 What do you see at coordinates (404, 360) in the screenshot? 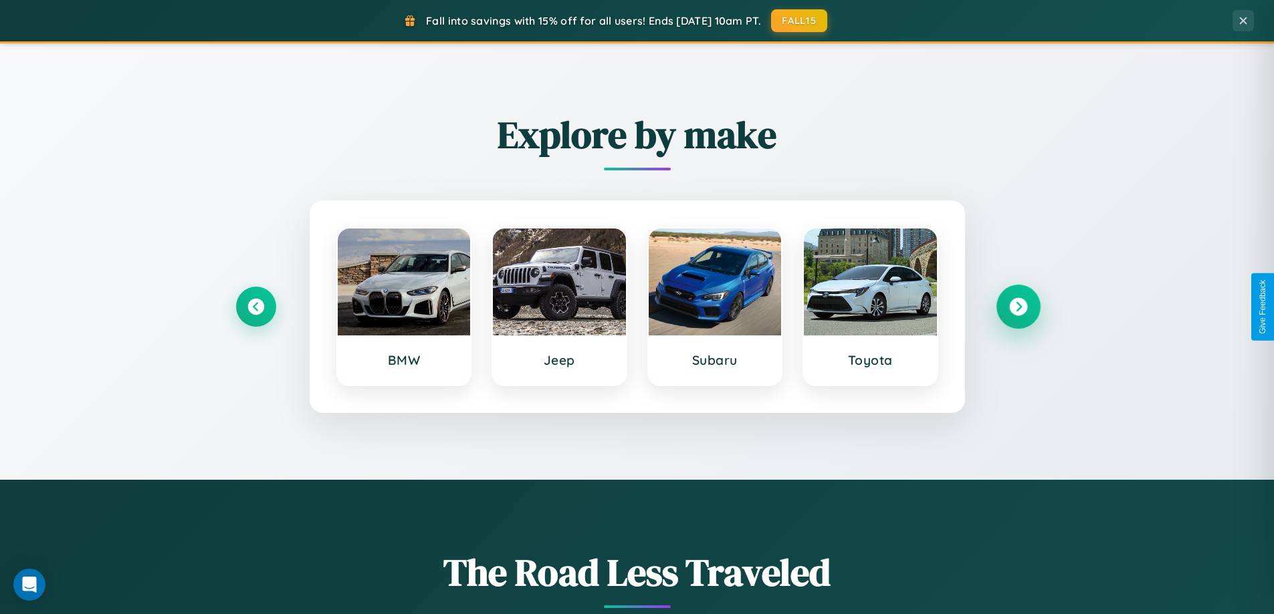
I see `h3: BMW` at bounding box center [404, 360].